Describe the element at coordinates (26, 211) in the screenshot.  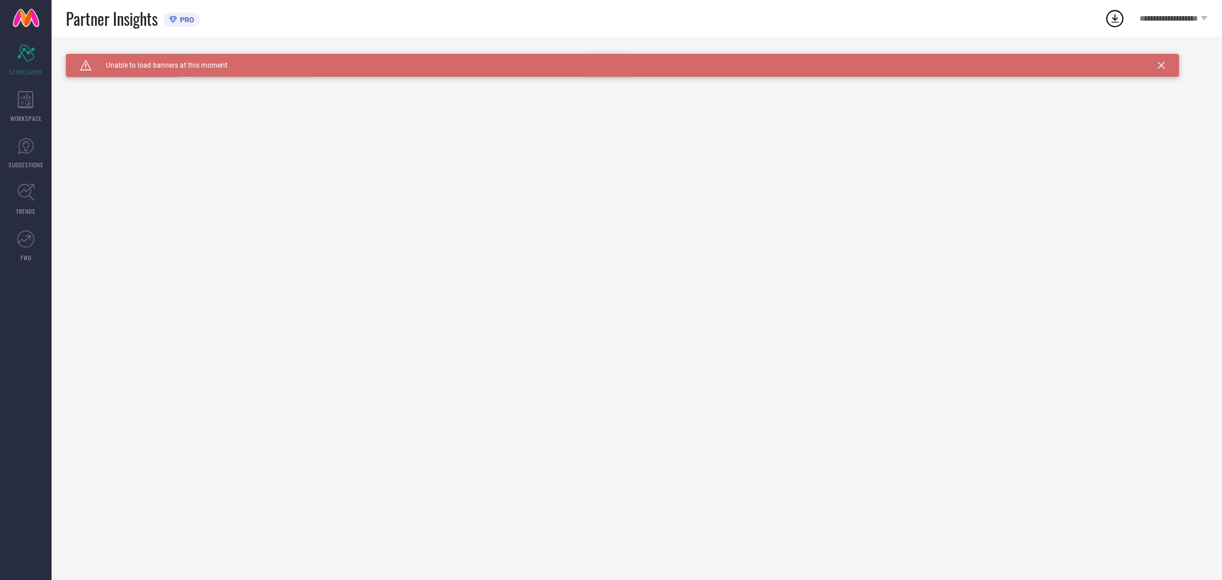
I see `span: TRENDS` at that location.